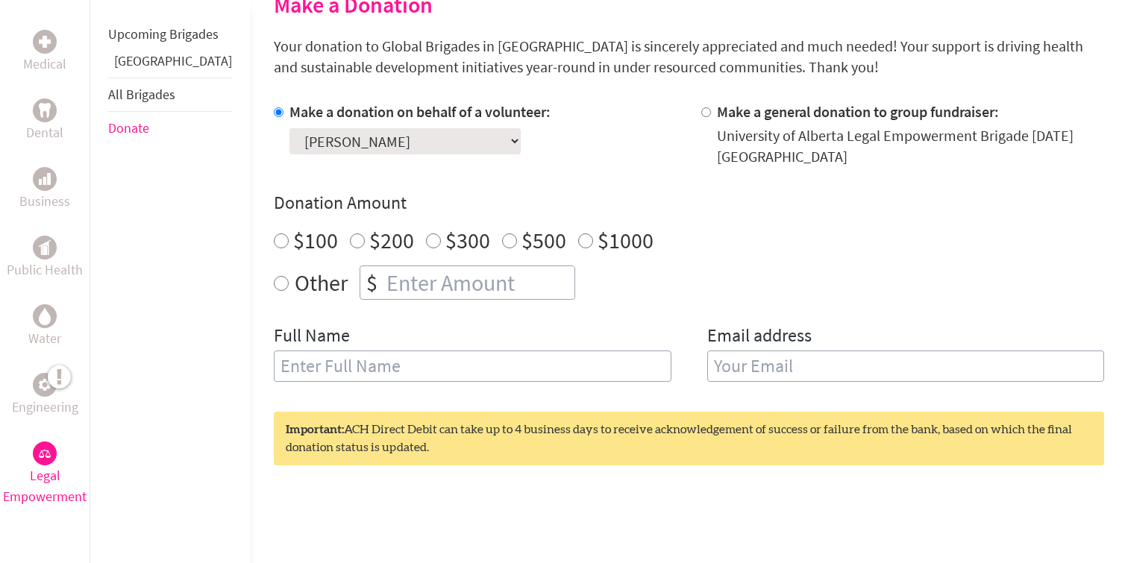 This screenshot has height=563, width=1128. I want to click on img: Dental, so click(45, 110).